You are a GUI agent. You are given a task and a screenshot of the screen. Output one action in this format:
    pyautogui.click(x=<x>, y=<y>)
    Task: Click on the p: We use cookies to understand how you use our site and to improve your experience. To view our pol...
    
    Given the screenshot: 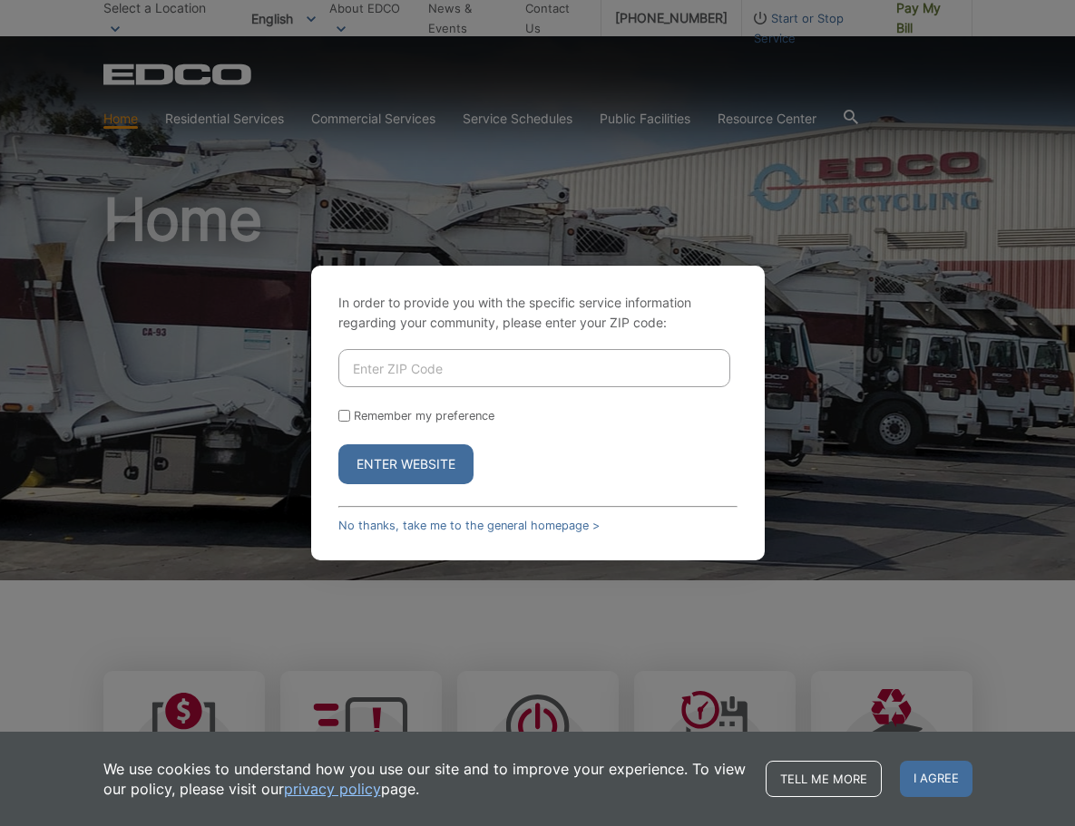 What is the action you would take?
    pyautogui.click(x=425, y=779)
    